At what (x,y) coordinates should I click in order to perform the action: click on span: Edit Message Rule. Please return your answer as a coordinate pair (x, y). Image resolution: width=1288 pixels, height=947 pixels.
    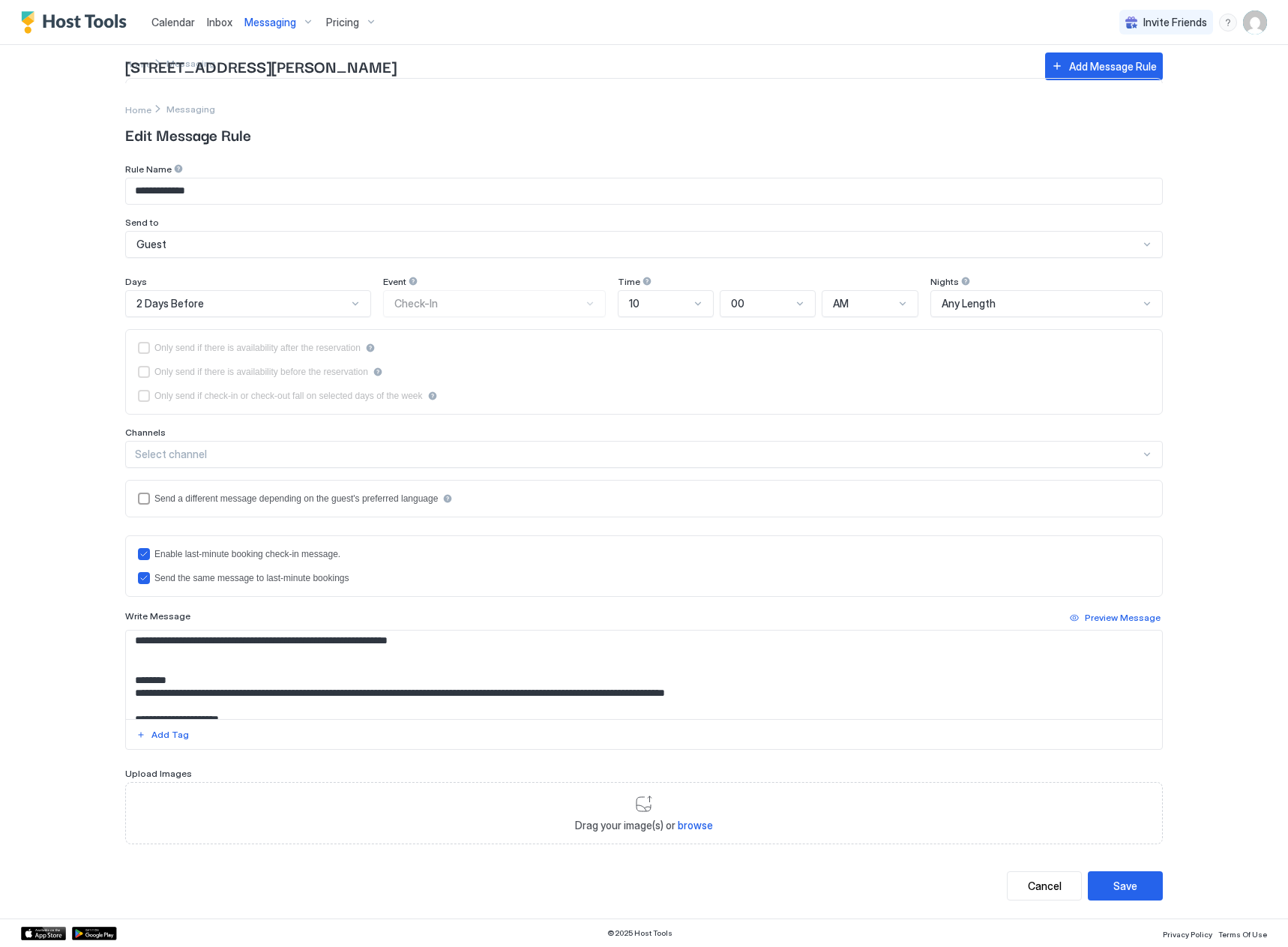
    Looking at the image, I should click on (644, 134).